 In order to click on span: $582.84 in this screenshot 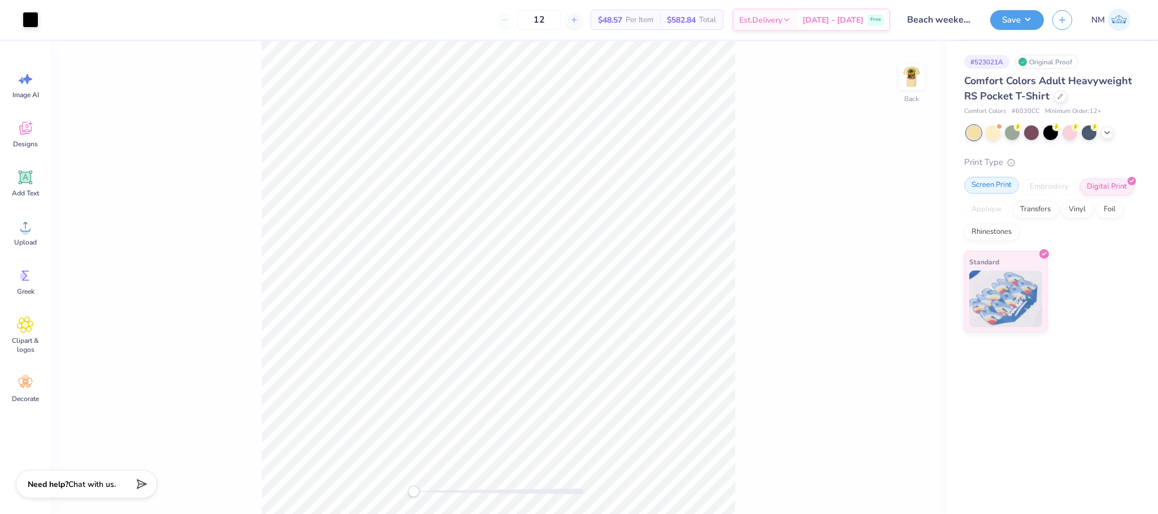, I will do `click(681, 20)`.